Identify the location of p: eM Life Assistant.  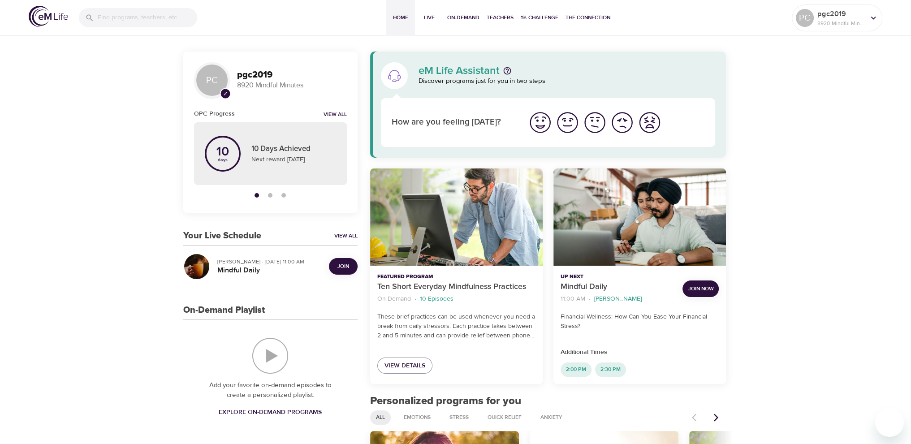
(459, 71).